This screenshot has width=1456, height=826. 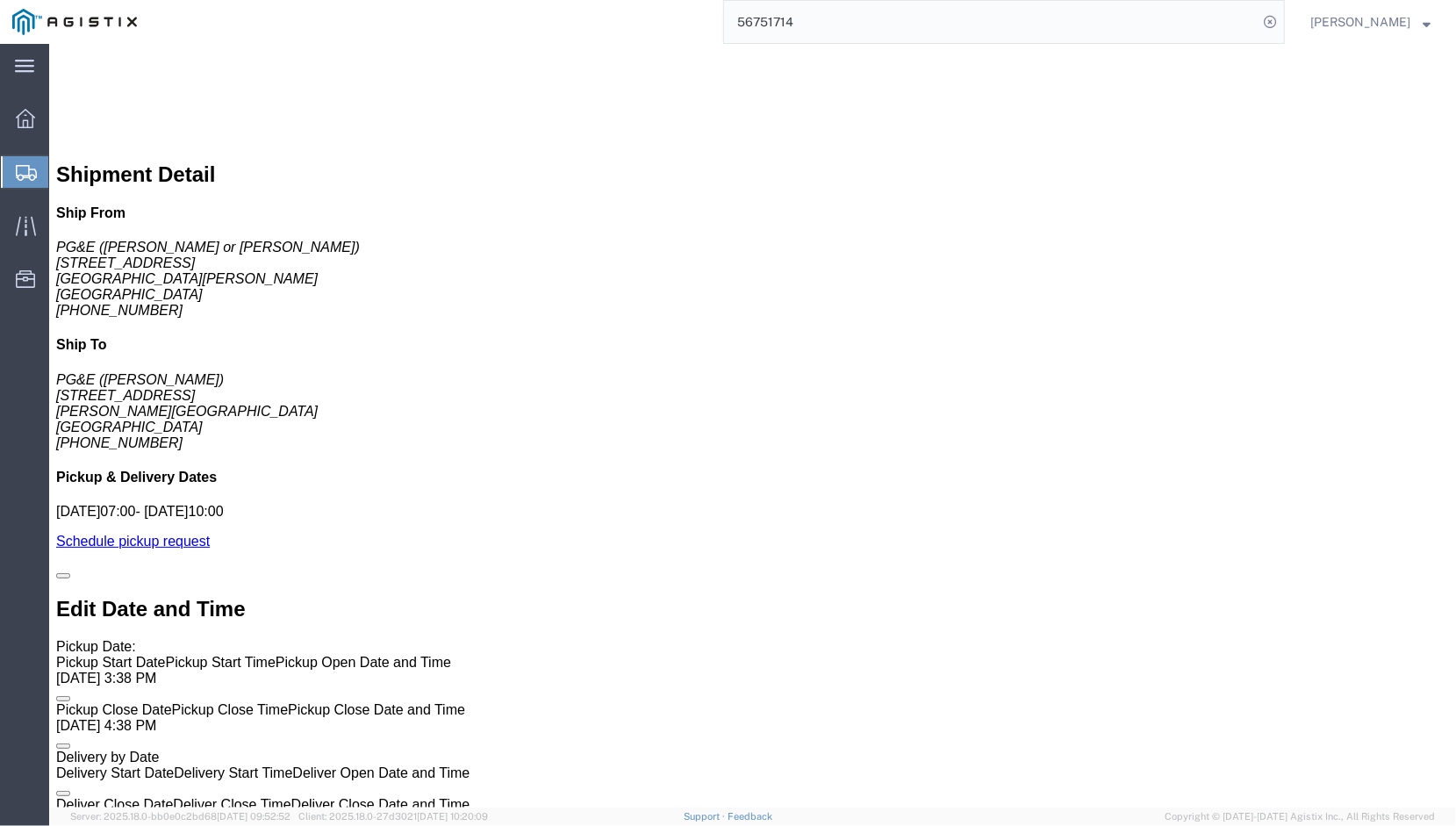 I want to click on a: Support, so click(x=706, y=816).